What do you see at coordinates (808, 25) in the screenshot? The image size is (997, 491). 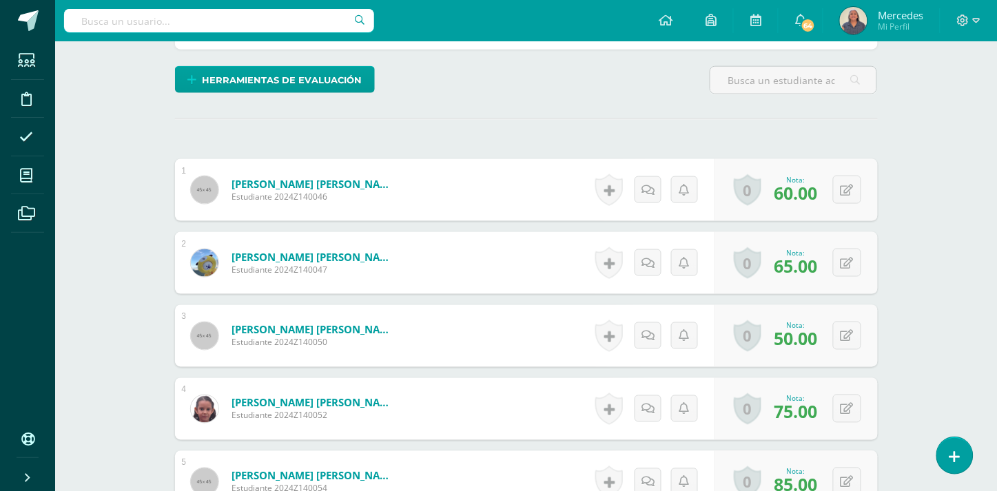 I see `span: 64` at bounding box center [808, 25].